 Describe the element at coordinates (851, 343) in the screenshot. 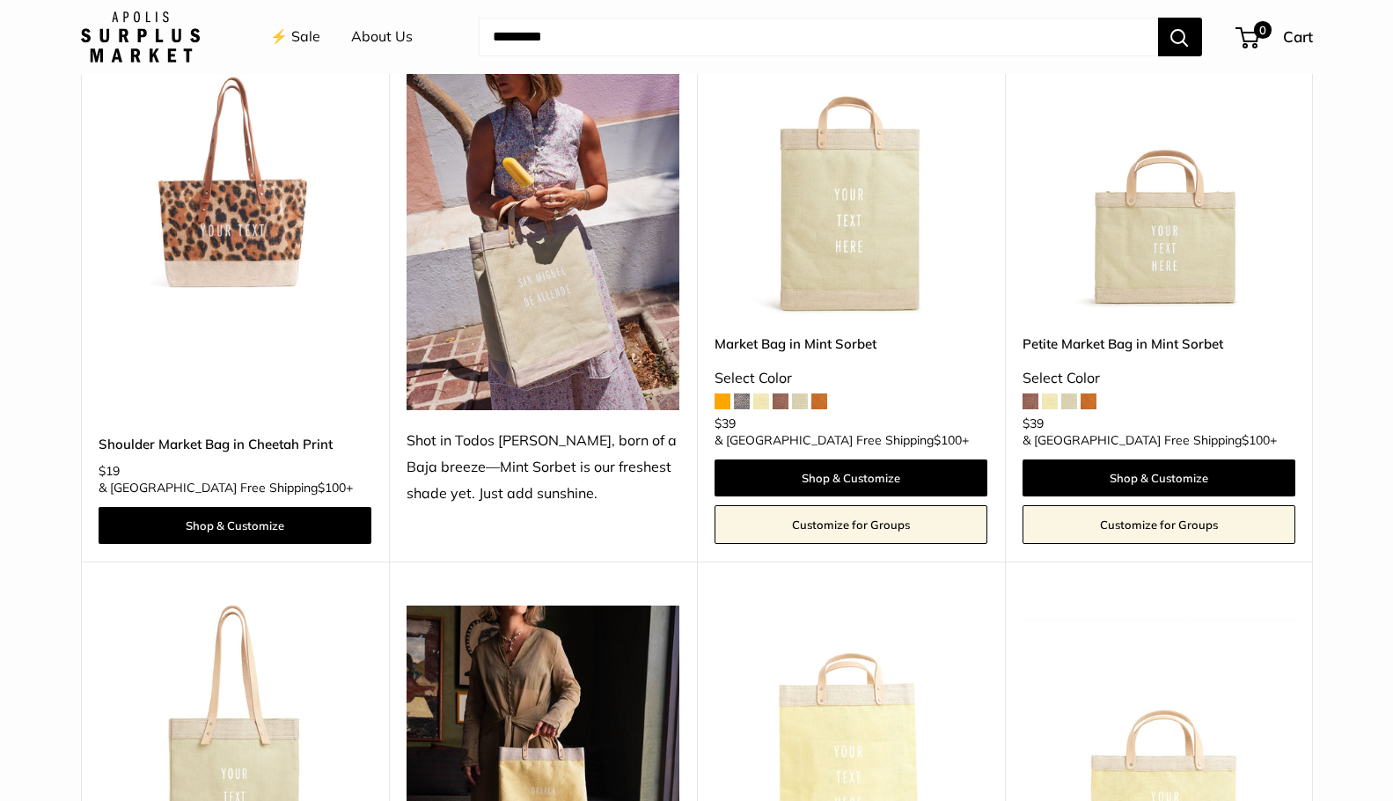

I see `a: Market Bag in Mint Sorbet` at that location.